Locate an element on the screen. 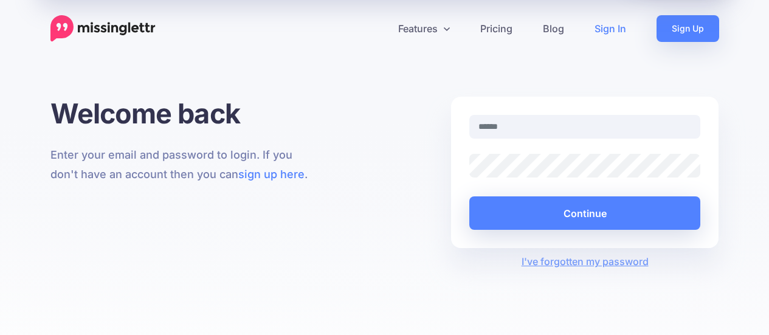 The image size is (769, 335). a: Blog is located at coordinates (553, 29).